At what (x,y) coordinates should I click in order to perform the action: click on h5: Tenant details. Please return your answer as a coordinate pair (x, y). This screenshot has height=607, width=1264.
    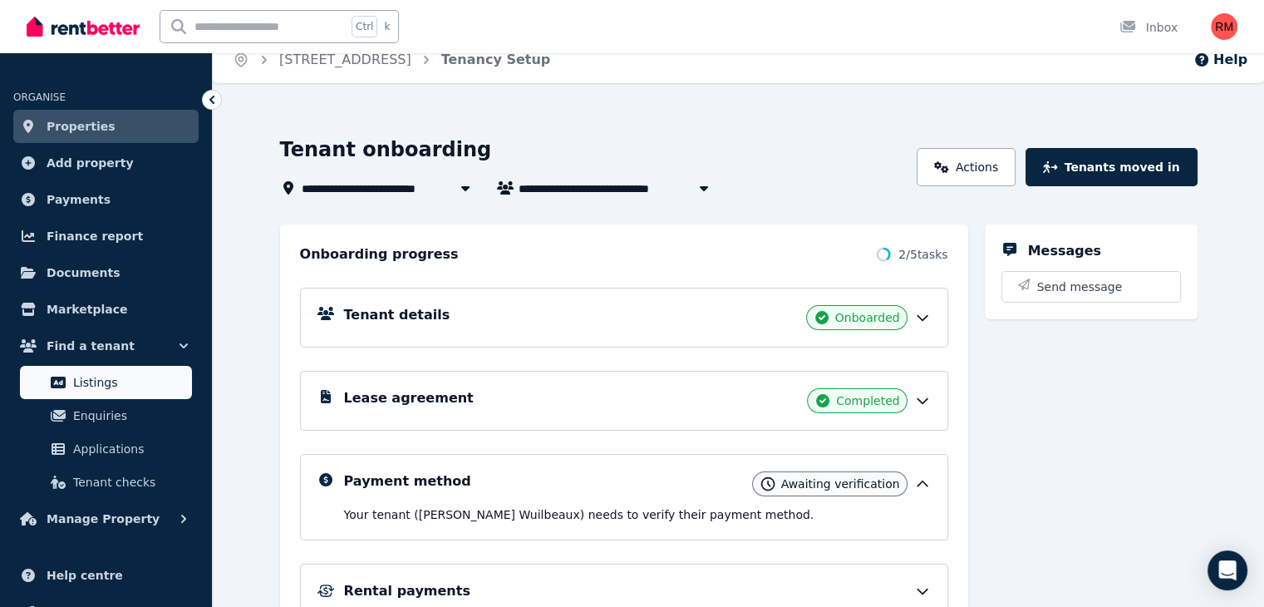
    Looking at the image, I should click on (397, 315).